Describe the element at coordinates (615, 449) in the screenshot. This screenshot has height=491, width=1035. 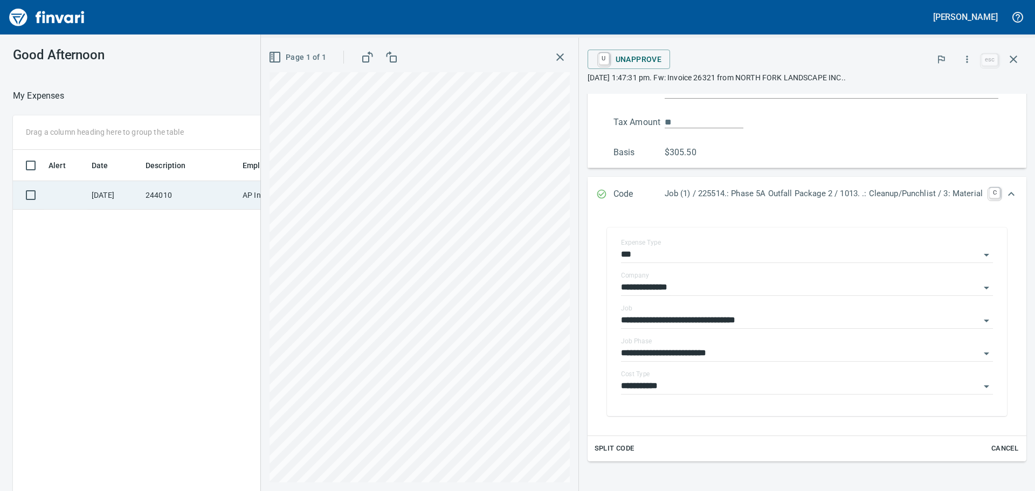
I see `span: Split Code` at that location.